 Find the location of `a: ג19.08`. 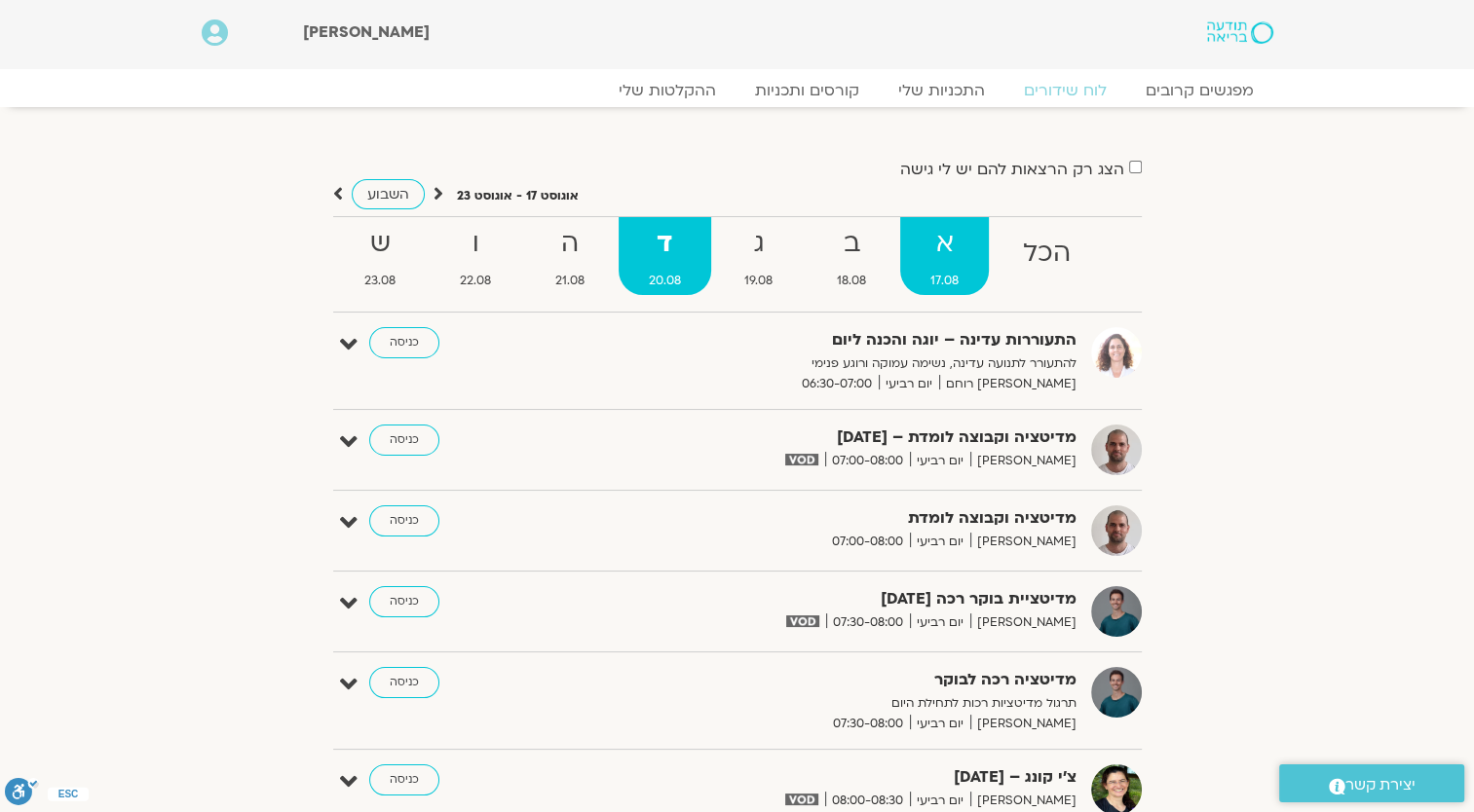

a: ג19.08 is located at coordinates (759, 256).